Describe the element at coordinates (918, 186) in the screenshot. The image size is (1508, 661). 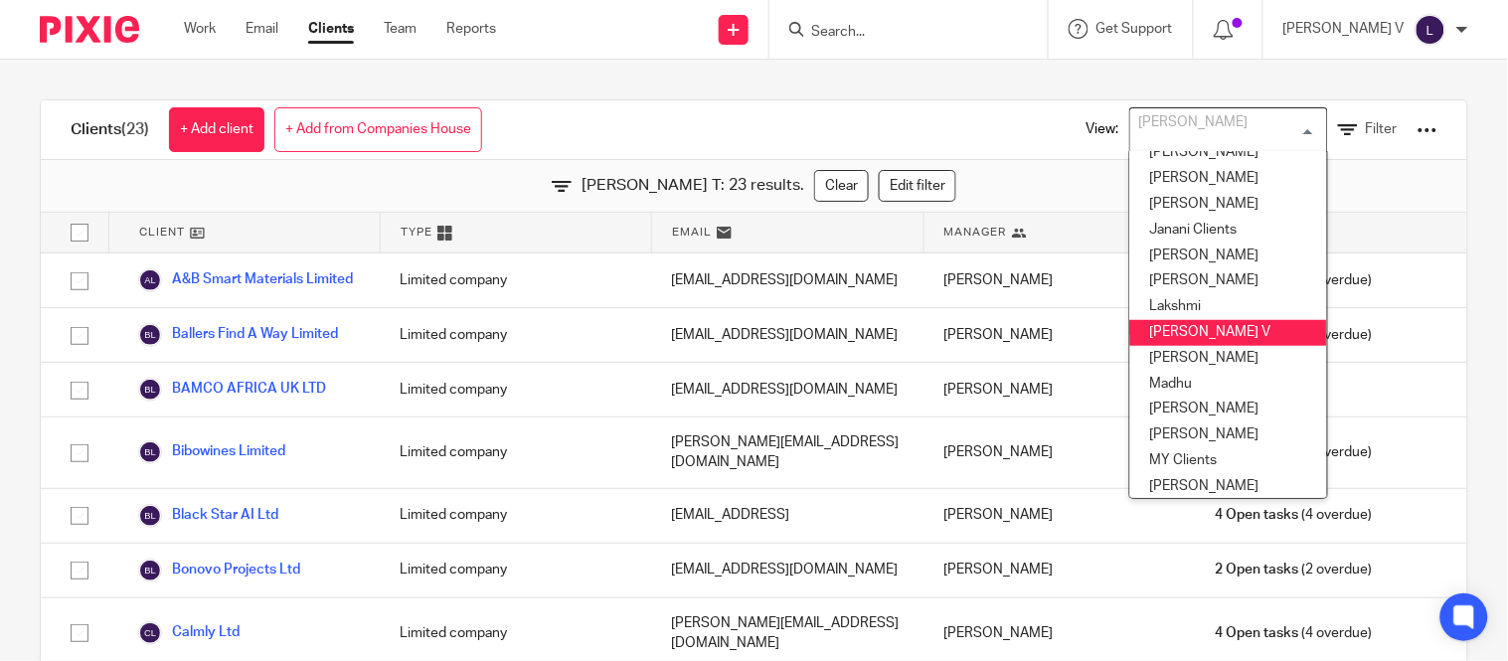
I see `a: Edit filter` at that location.